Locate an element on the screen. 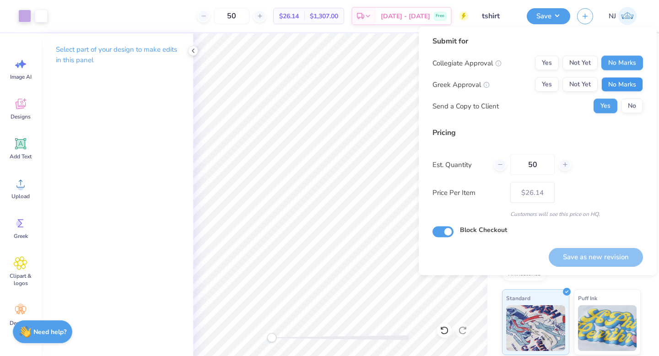 This screenshot has height=356, width=659. span: Puff Ink is located at coordinates (588, 298).